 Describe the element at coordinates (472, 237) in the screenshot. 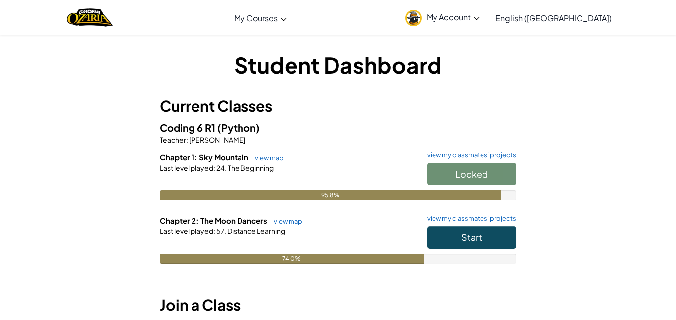

I see `span: Start` at that location.